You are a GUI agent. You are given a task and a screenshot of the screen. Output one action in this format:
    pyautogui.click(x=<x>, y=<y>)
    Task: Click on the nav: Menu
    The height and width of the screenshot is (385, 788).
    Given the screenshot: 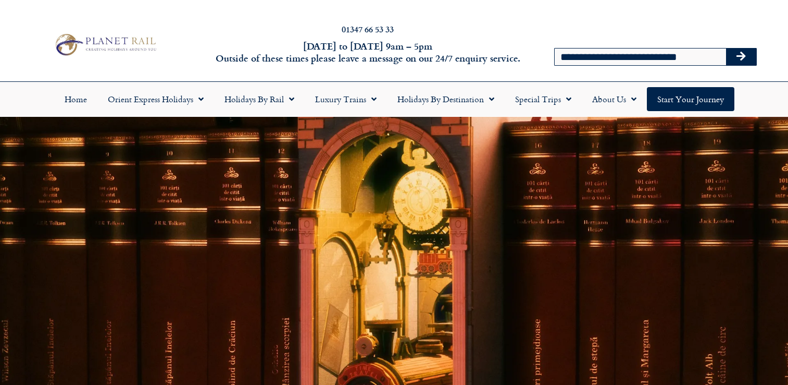 What is the action you would take?
    pyautogui.click(x=394, y=99)
    